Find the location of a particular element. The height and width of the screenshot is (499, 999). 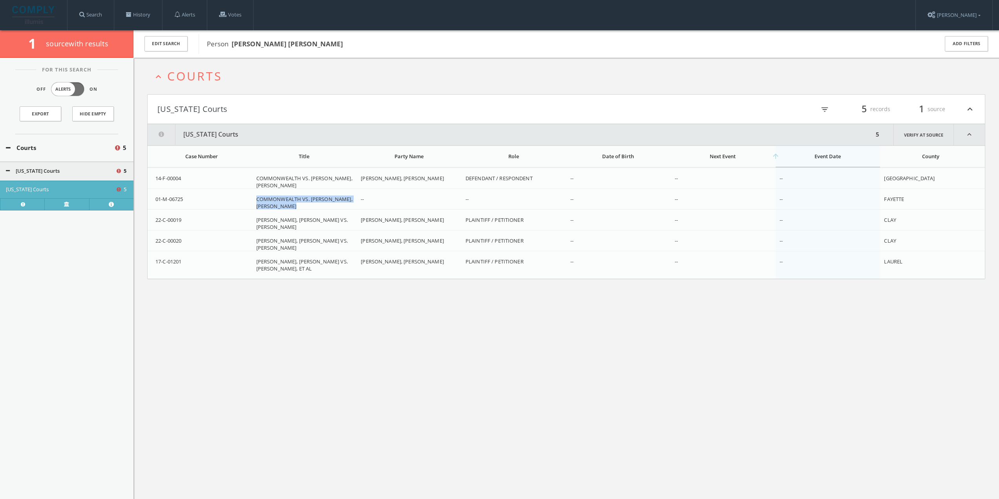

span: 17-C-01201 is located at coordinates (168, 261).